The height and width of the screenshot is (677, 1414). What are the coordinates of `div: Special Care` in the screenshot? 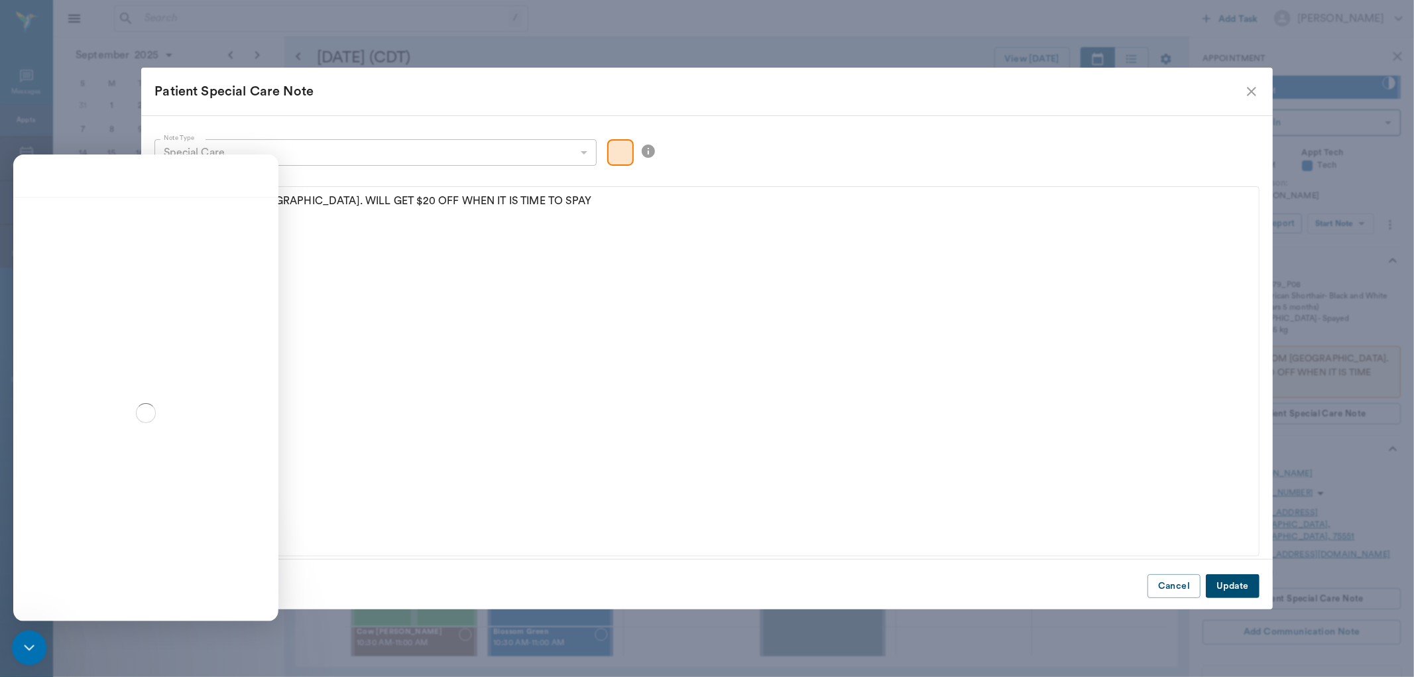 It's located at (375, 152).